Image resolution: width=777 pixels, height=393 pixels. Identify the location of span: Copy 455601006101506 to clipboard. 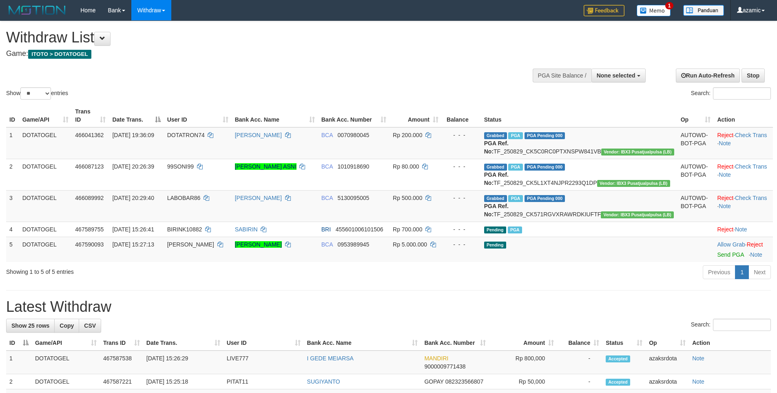
(359, 229).